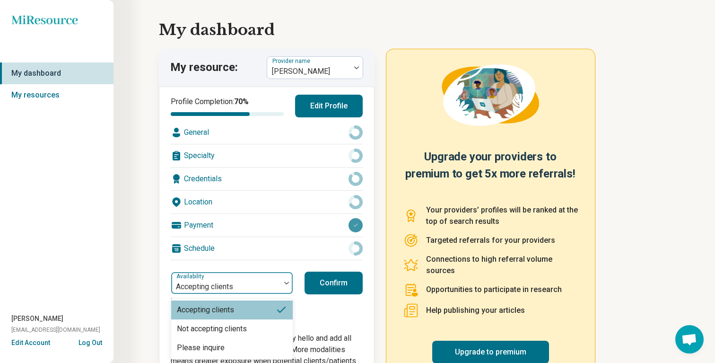 Image resolution: width=715 pixels, height=363 pixels. What do you see at coordinates (267, 248) in the screenshot?
I see `div: Schedule` at bounding box center [267, 248].